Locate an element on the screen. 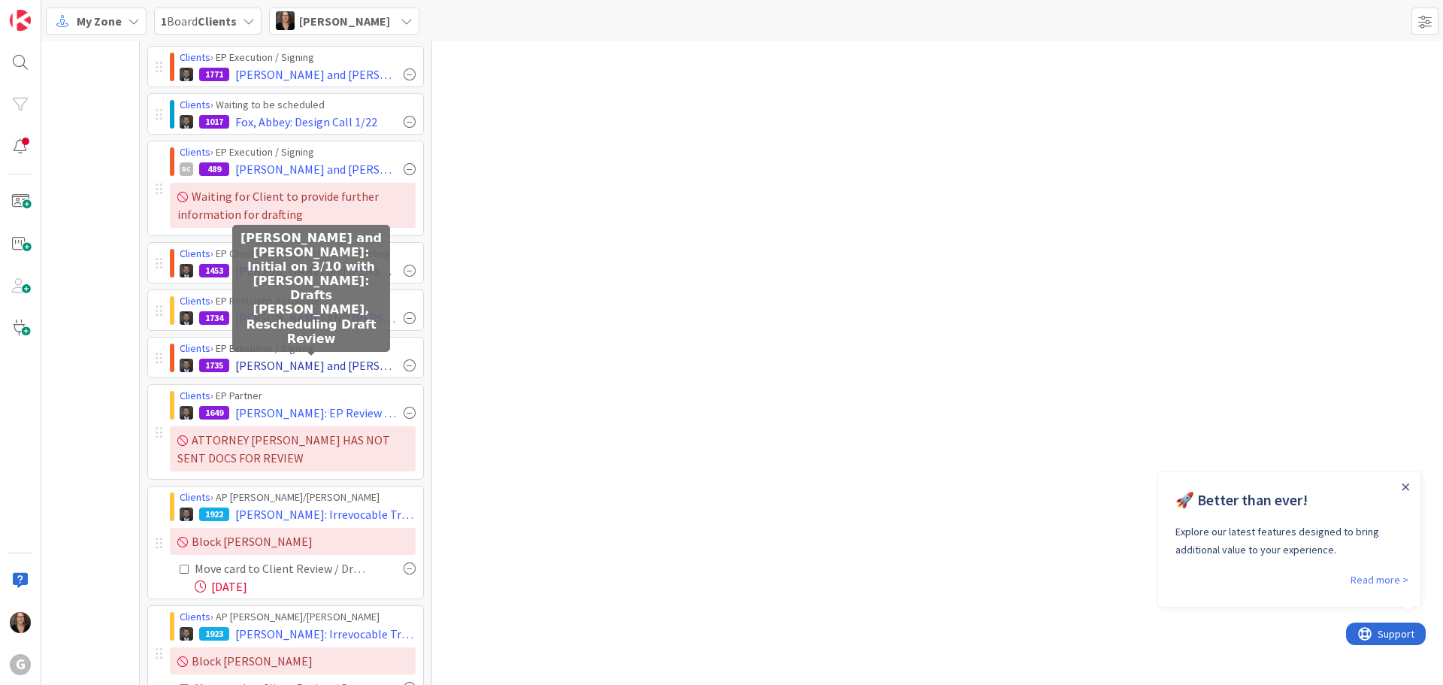 This screenshot has width=1443, height=685. div: 1453 is located at coordinates (214, 271).